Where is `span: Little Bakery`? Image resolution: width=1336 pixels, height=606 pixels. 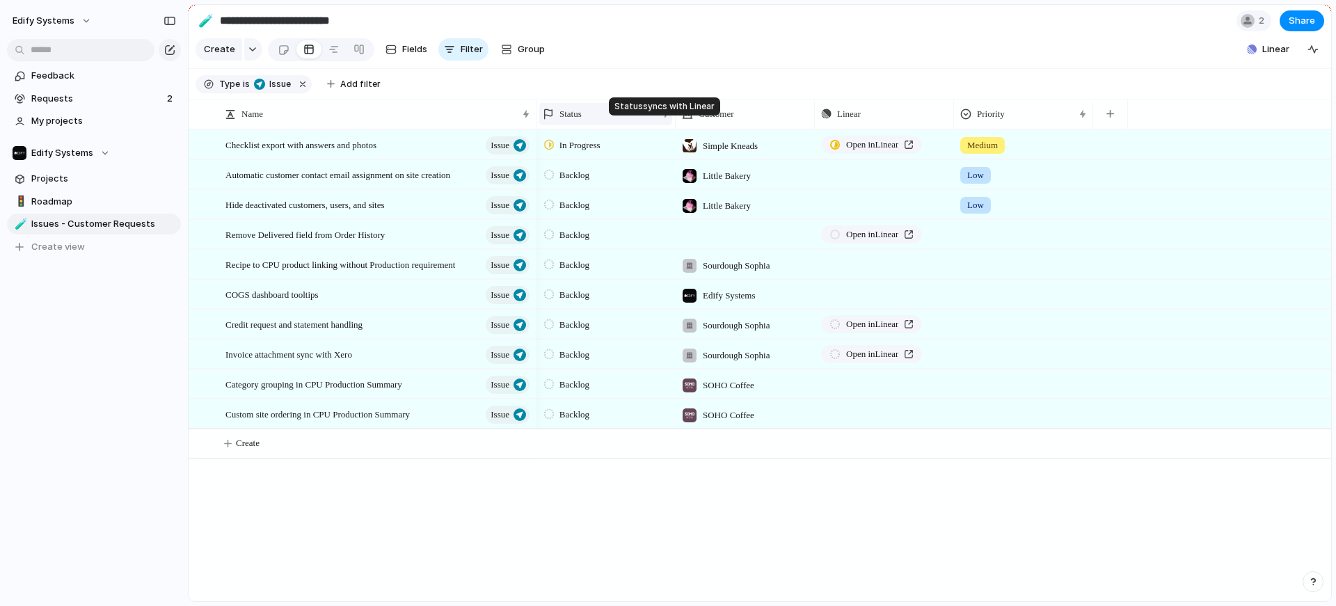 span: Little Bakery is located at coordinates (726, 206).